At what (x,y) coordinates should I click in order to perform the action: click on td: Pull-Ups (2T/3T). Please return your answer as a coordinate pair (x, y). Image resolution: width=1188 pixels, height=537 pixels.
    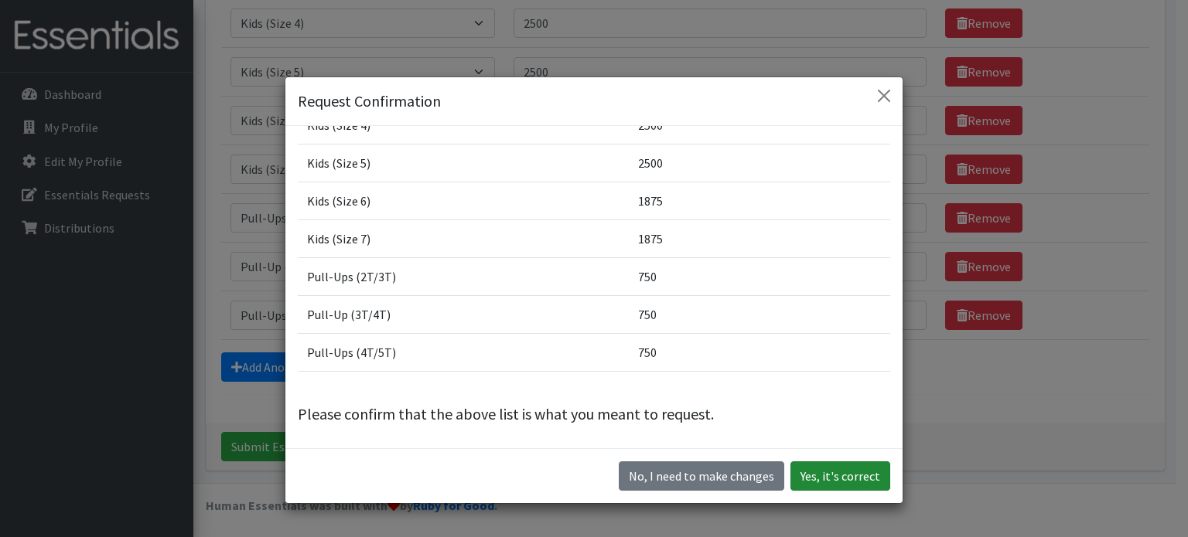
    Looking at the image, I should click on (463, 277).